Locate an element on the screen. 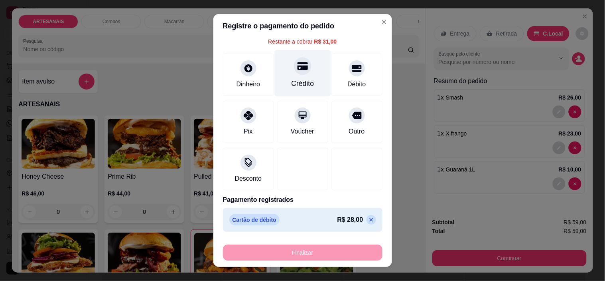 Image resolution: width=605 pixels, height=281 pixels. div: Voucher is located at coordinates (302, 131).